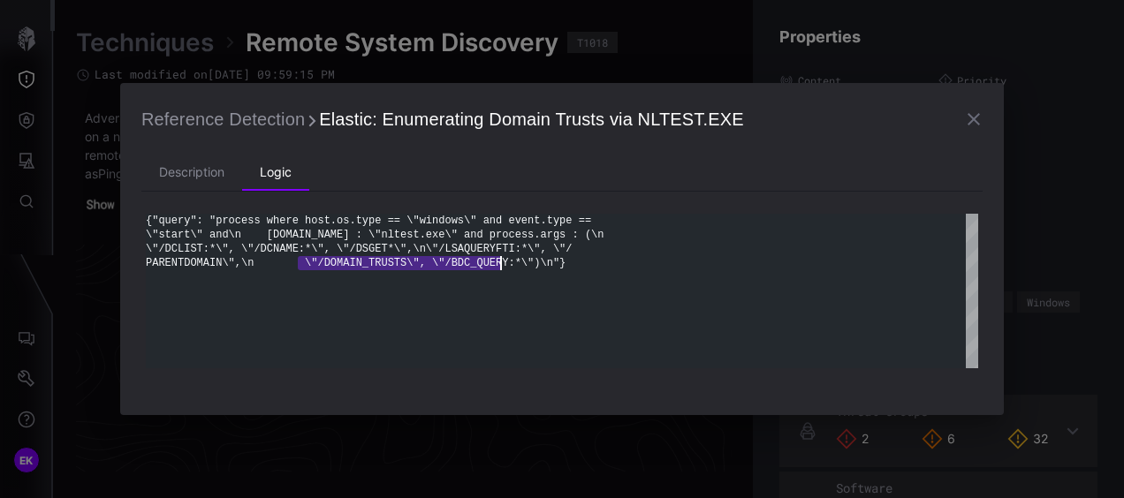 This screenshot has width=1124, height=498. I want to click on span: {"query": "process where host.os.type == \"windows, so click(305, 221).